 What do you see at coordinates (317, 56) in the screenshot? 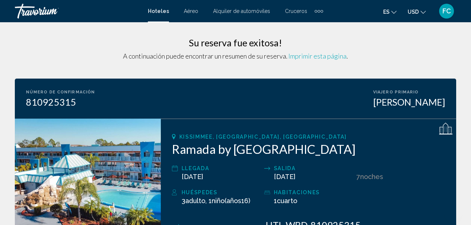
I see `span: Imprimir esta página` at bounding box center [317, 56].